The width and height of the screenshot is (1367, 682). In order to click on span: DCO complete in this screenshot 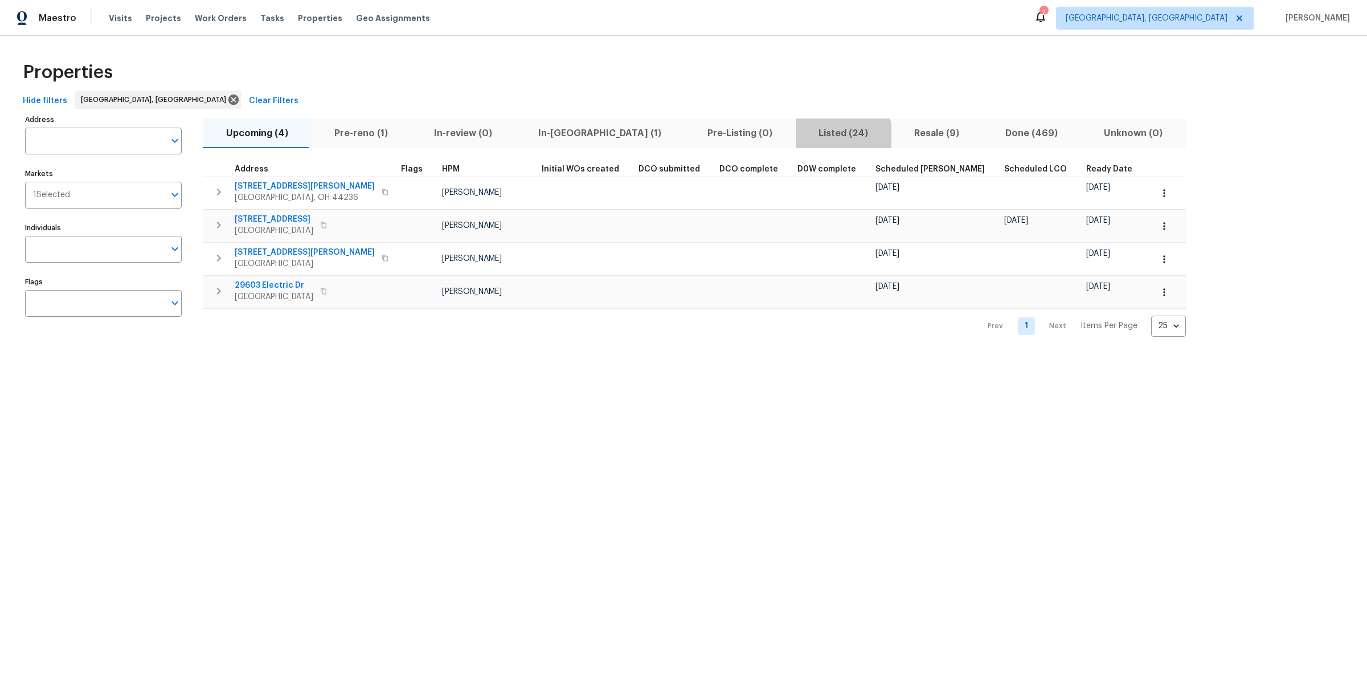, I will do `click(748, 169)`.